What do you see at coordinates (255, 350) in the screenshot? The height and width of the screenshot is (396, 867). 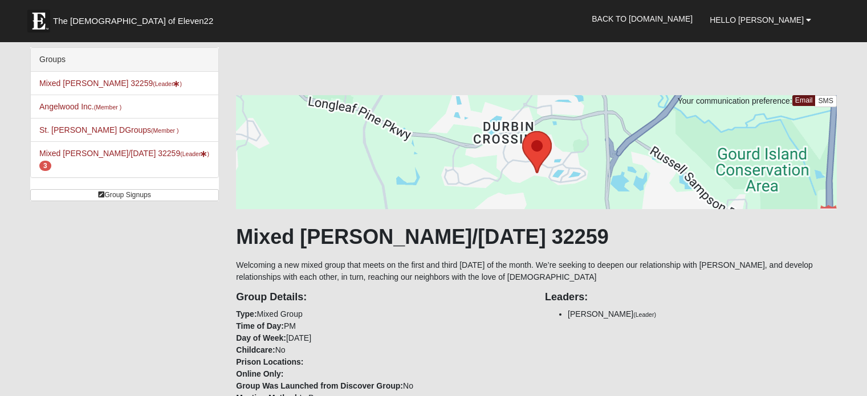 I see `strong: Childcare:` at bounding box center [255, 350].